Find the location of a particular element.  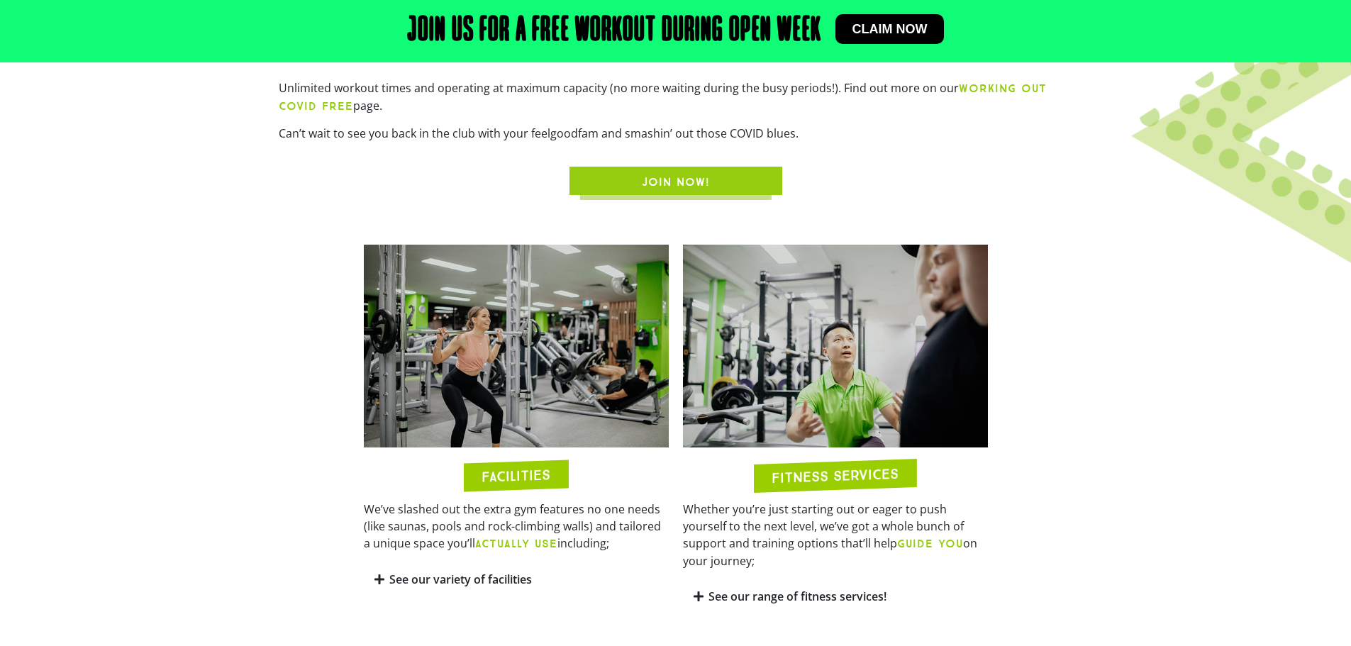

span: JOIN NOW! is located at coordinates (676, 182).